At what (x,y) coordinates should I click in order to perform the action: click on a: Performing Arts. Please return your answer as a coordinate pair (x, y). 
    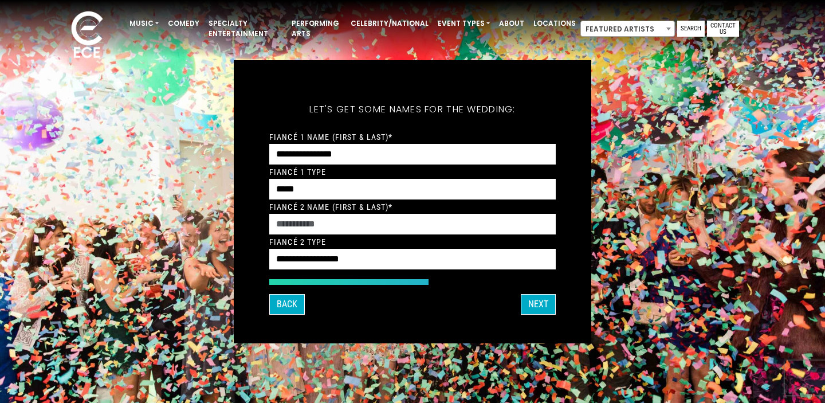
    Looking at the image, I should click on (316, 29).